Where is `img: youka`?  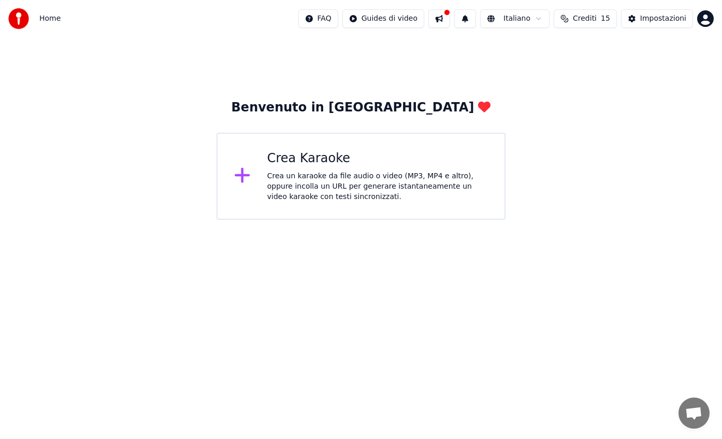
img: youka is located at coordinates (19, 19).